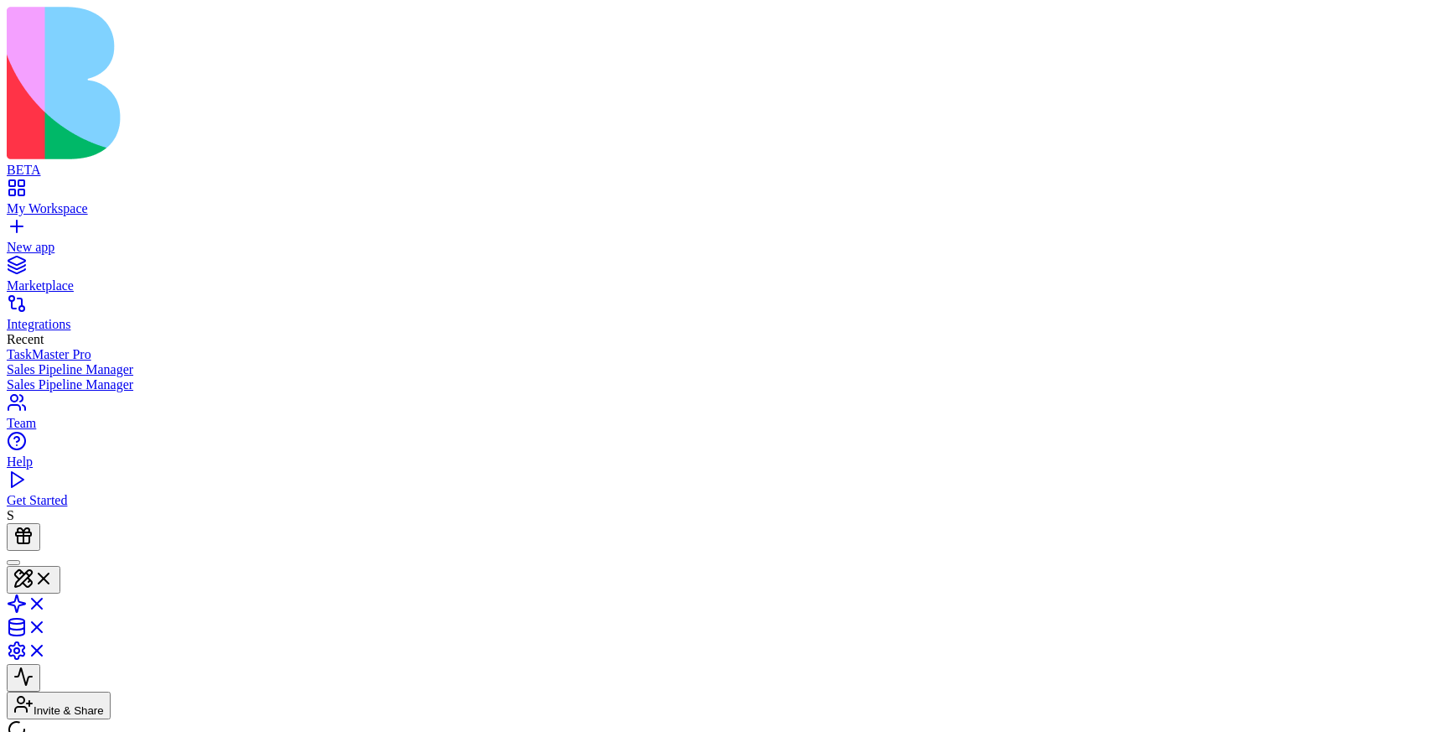 This screenshot has width=1448, height=732. What do you see at coordinates (724, 355) in the screenshot?
I see `a: TaskMaster Pro` at bounding box center [724, 355].